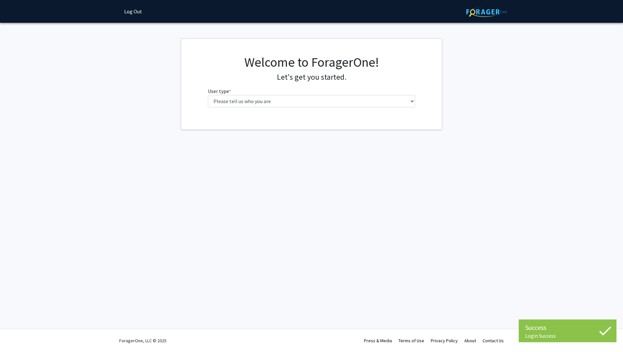  I want to click on a: Terms of Use, so click(411, 341).